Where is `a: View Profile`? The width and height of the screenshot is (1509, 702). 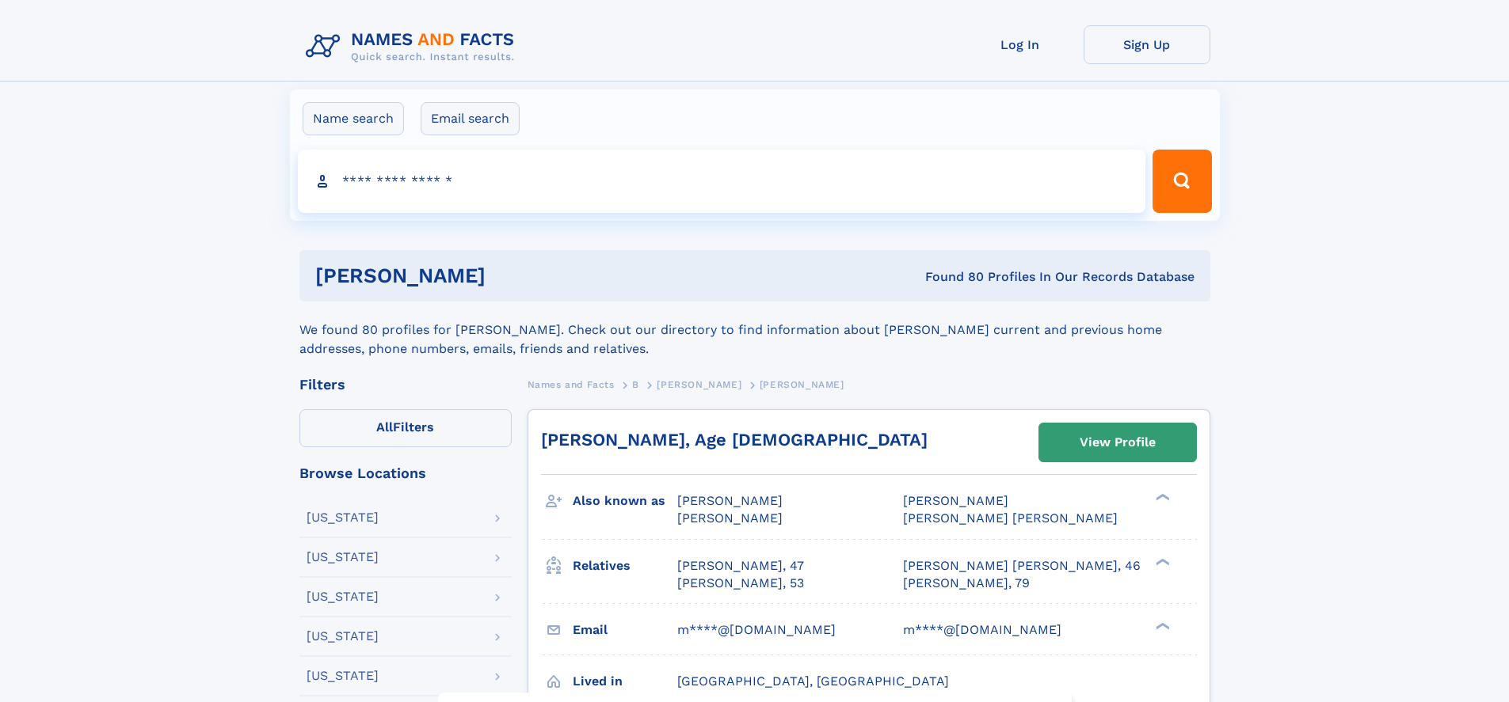 a: View Profile is located at coordinates (1117, 443).